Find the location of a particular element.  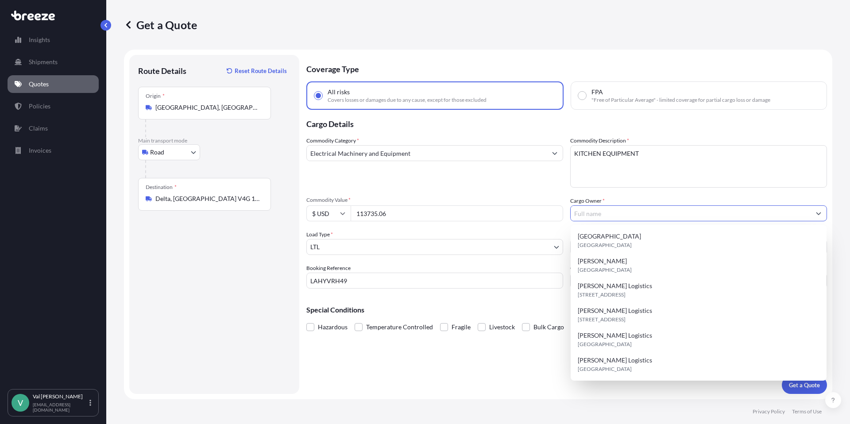

span: Road is located at coordinates (157, 152).